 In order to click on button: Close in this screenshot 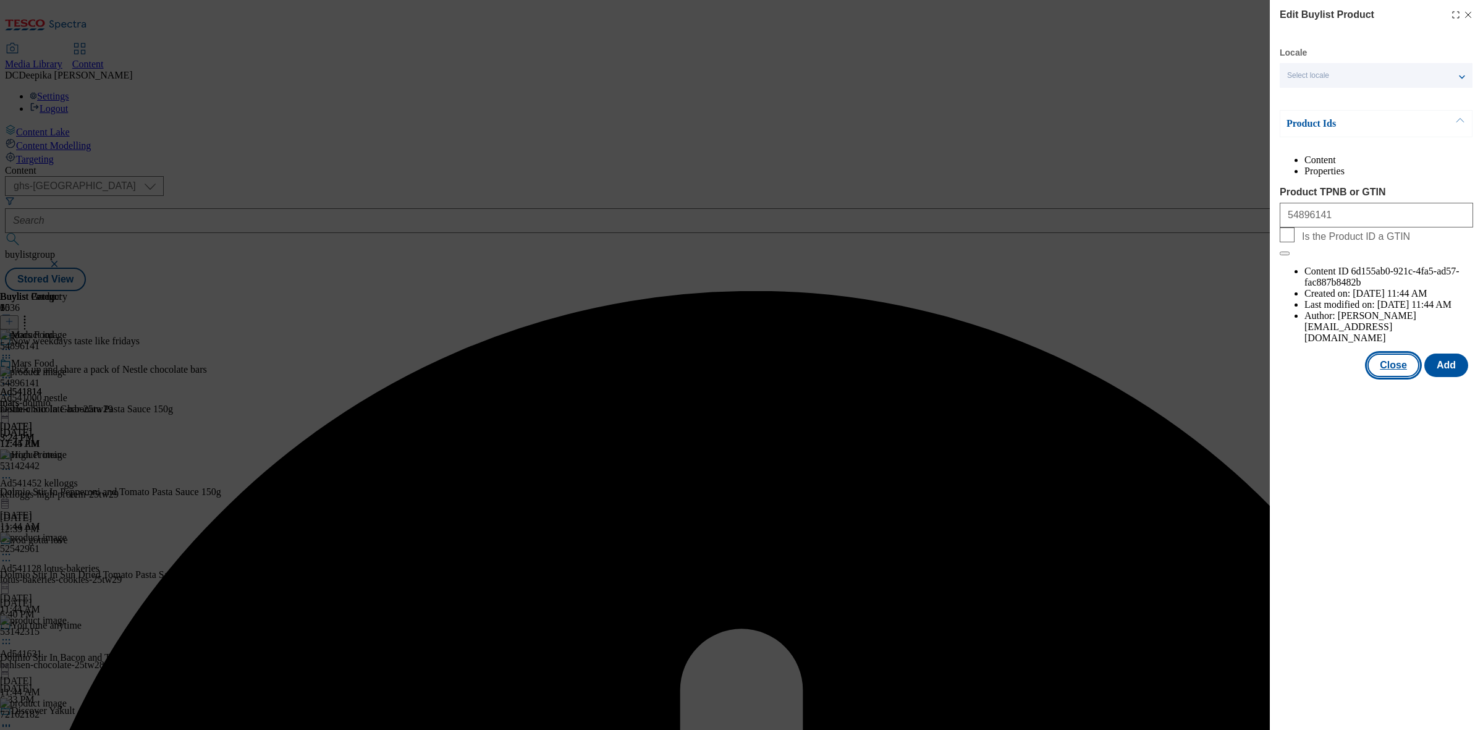, I will do `click(1393, 365)`.